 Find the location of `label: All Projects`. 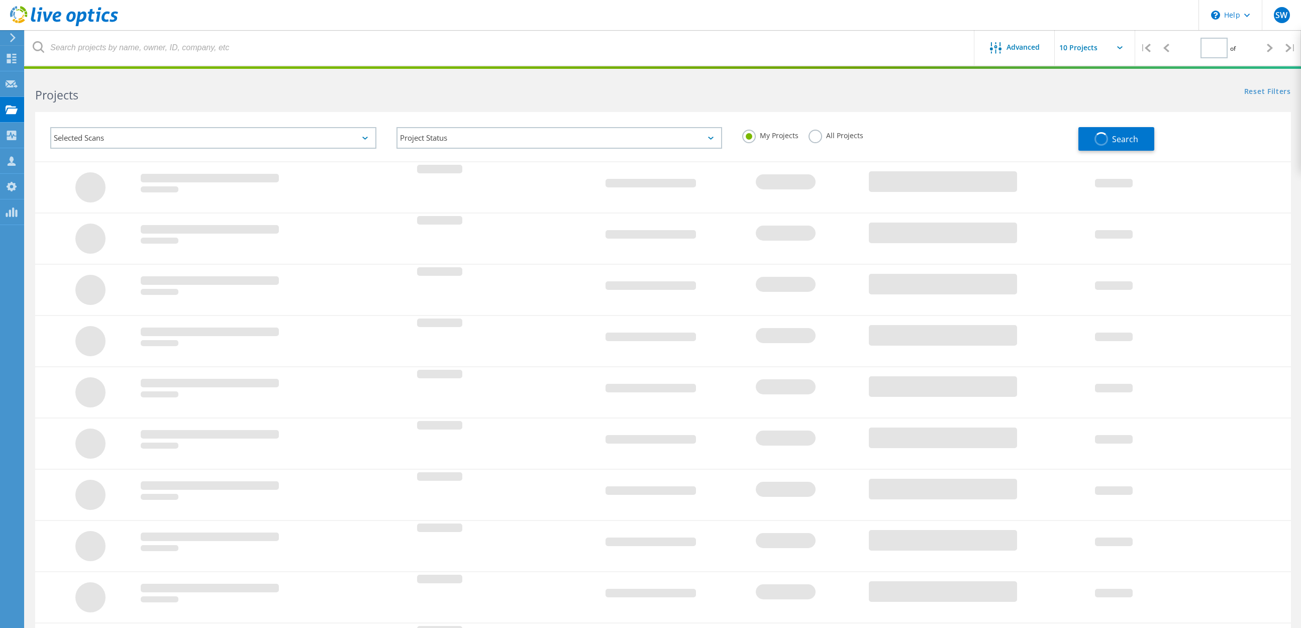

label: All Projects is located at coordinates (836, 134).